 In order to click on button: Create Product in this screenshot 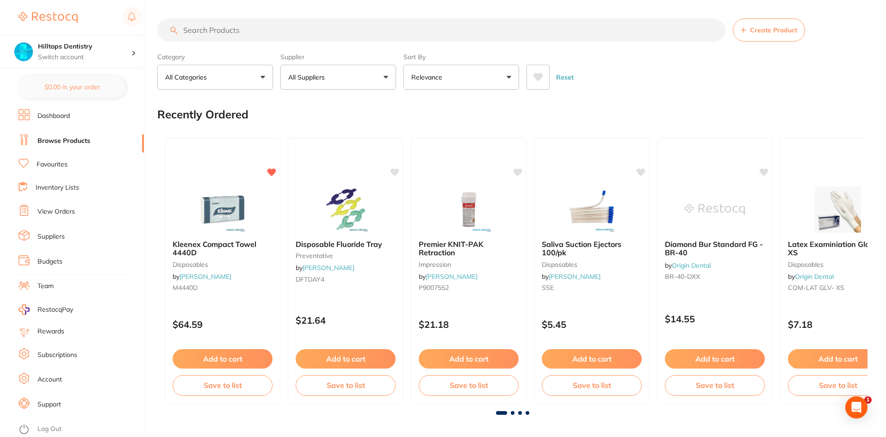, I will do `click(769, 30)`.